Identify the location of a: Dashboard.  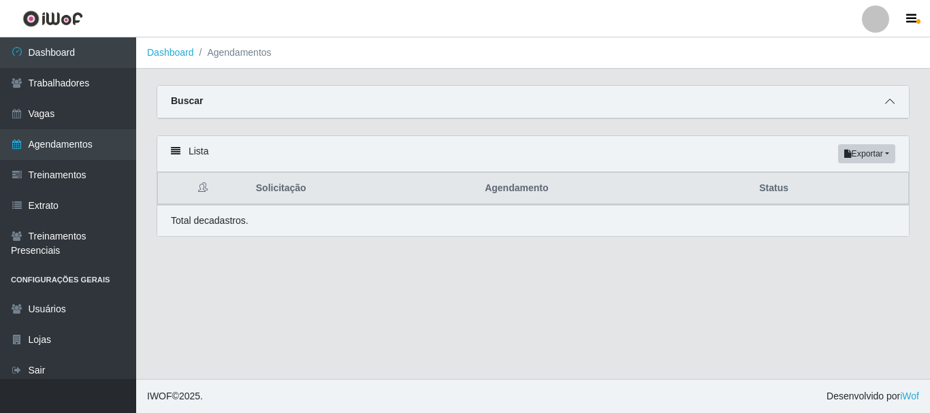
(170, 52).